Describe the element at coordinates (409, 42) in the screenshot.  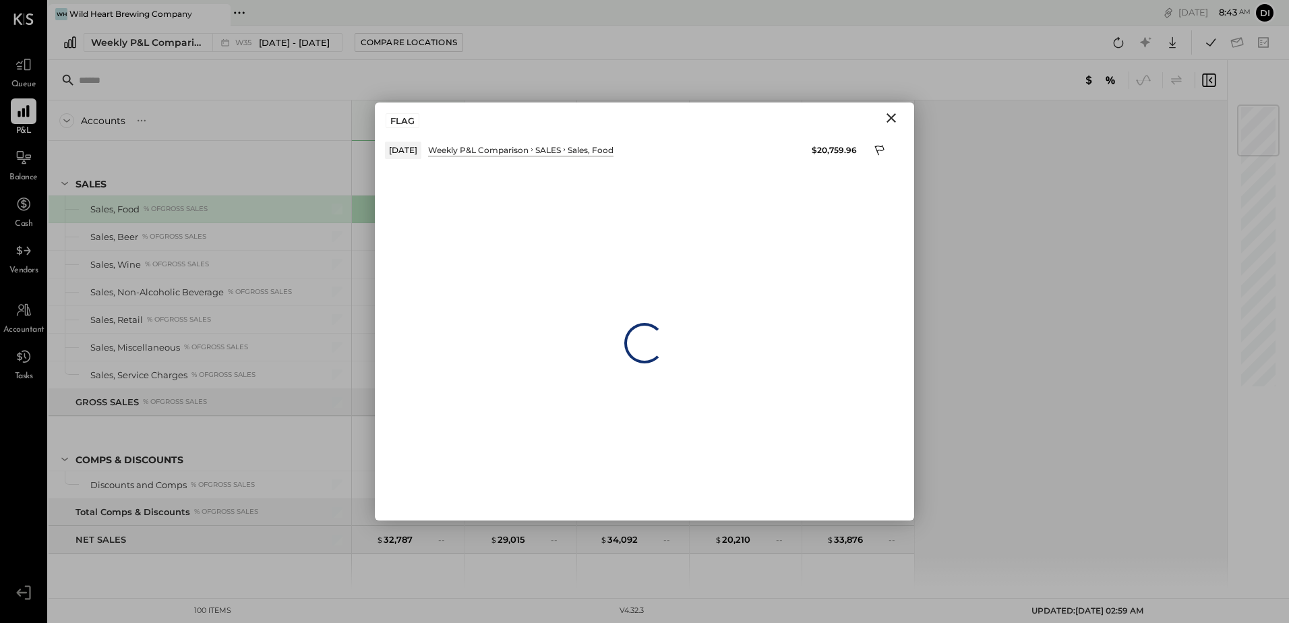
I see `div: Compare Locations` at that location.